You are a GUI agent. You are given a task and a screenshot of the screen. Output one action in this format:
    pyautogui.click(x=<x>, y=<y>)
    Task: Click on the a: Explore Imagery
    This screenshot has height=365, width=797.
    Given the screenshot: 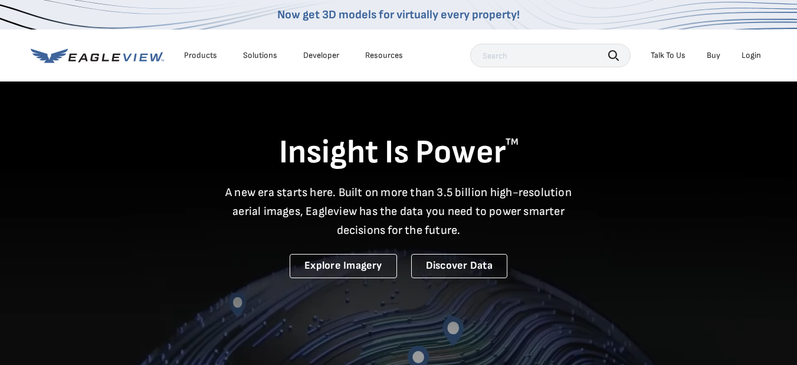 What is the action you would take?
    pyautogui.click(x=344, y=266)
    